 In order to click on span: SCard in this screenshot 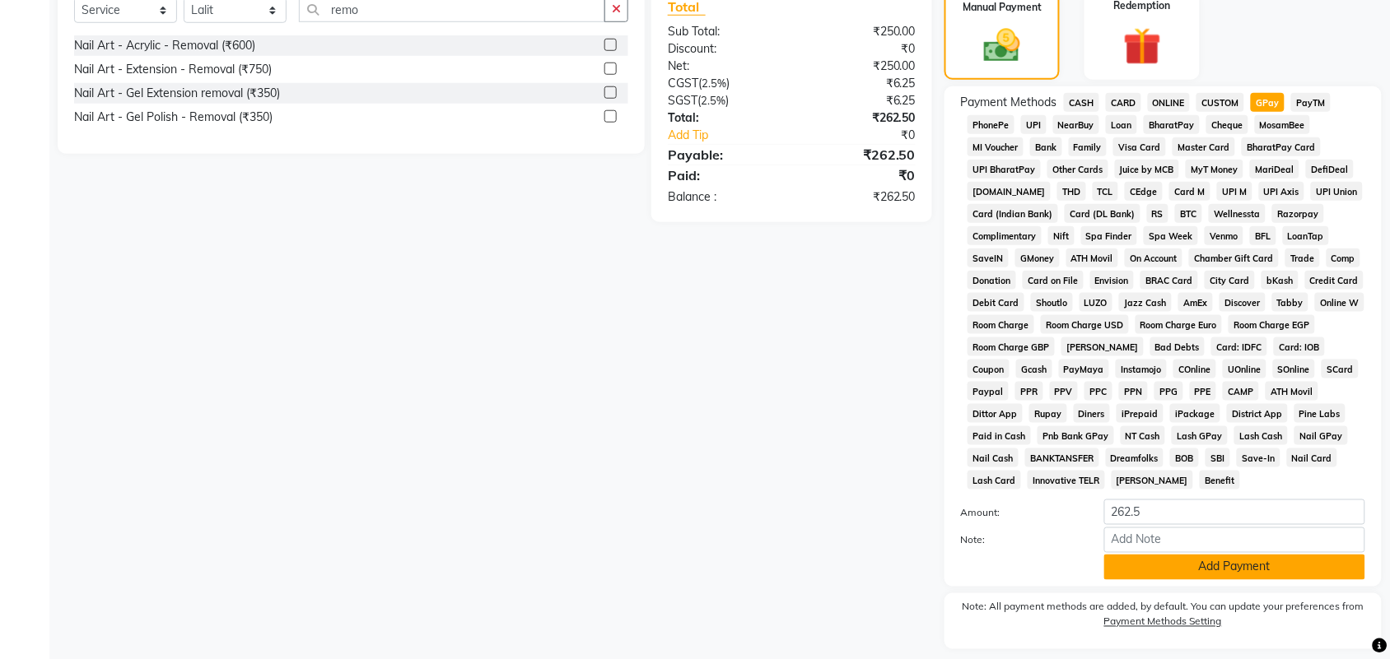, I will do `click(1339, 369)`.